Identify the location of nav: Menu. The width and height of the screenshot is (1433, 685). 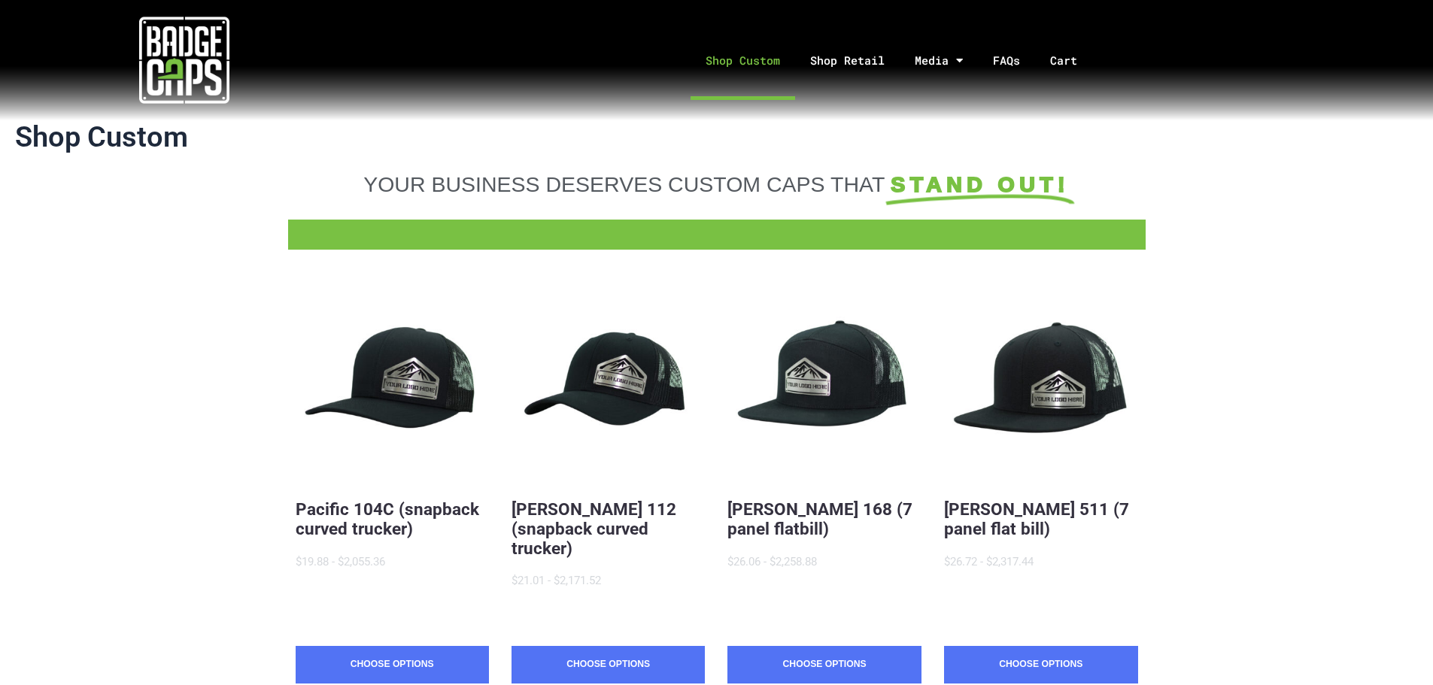
(900, 60).